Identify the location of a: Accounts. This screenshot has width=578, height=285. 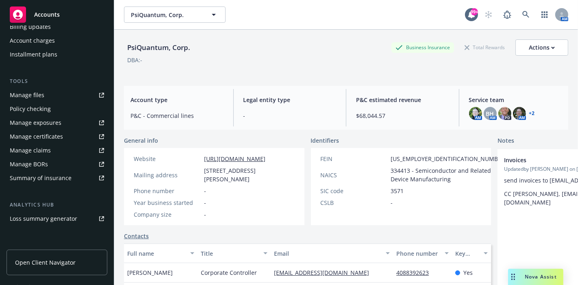
(57, 15).